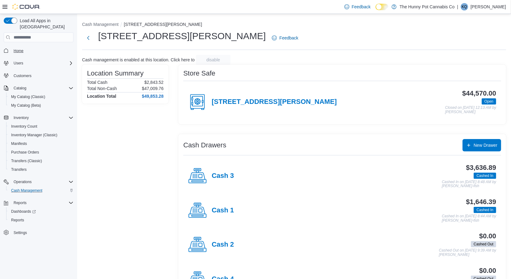  I want to click on button: Transfers, so click(41, 170).